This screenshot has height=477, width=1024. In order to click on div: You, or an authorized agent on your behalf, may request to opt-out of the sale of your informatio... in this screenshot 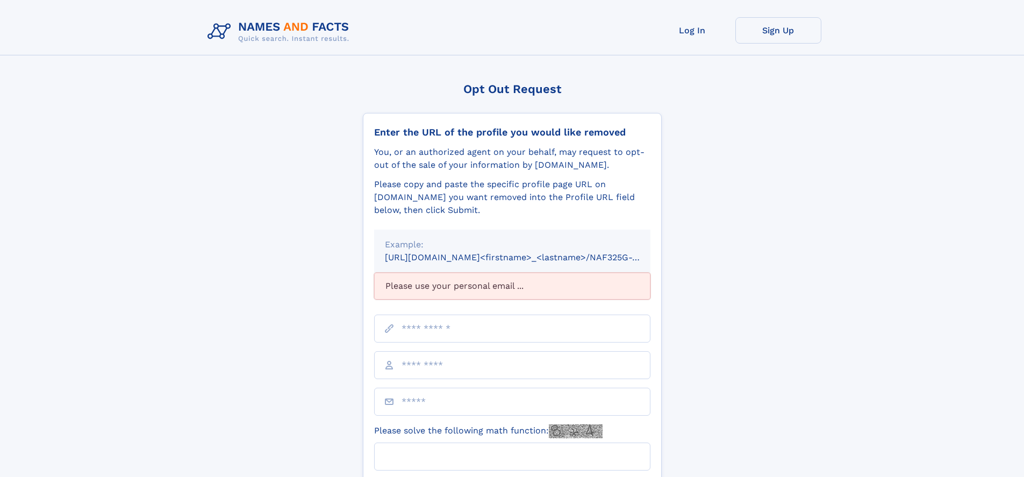, I will do `click(512, 159)`.